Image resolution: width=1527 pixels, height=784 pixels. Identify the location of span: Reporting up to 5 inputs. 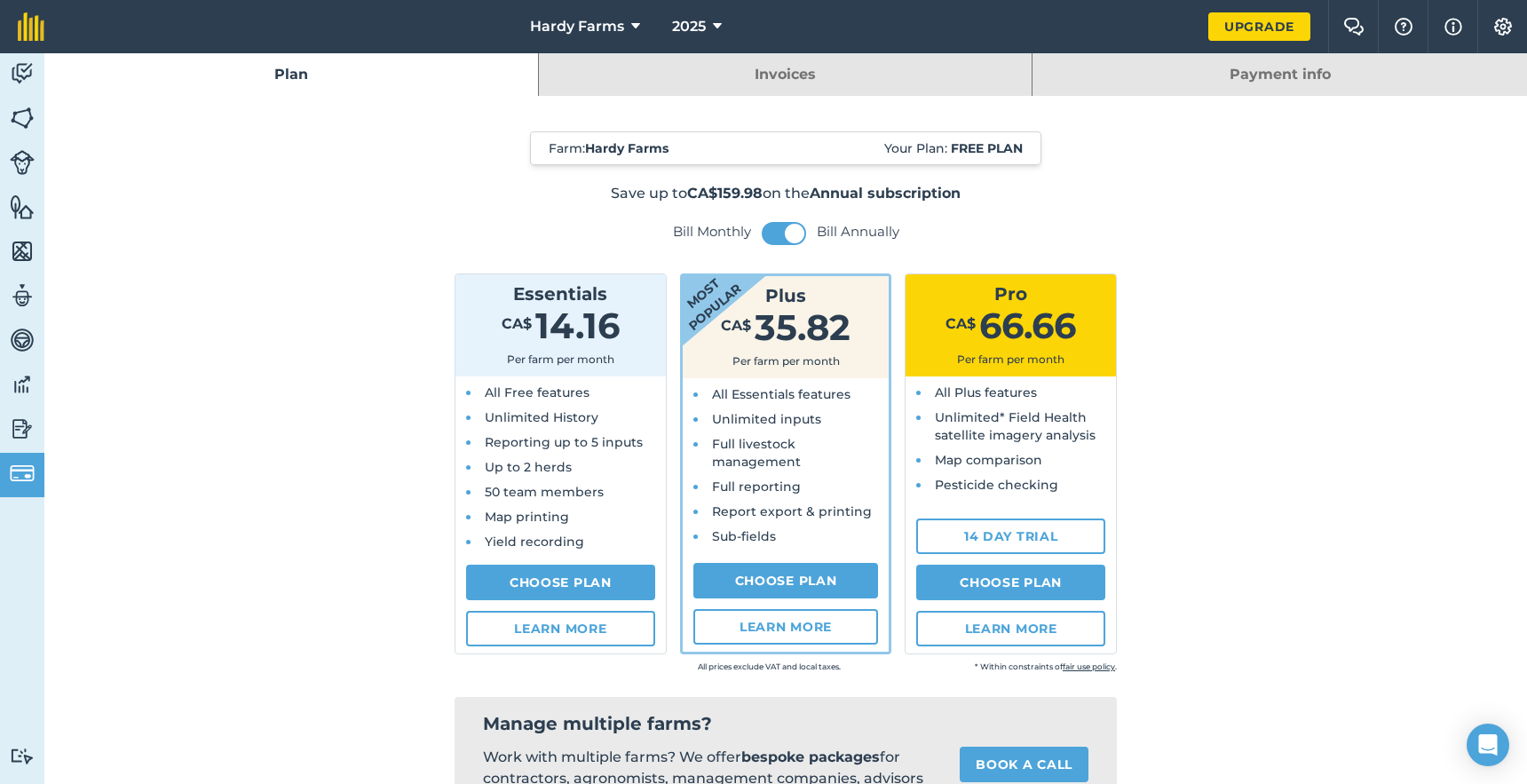
(564, 442).